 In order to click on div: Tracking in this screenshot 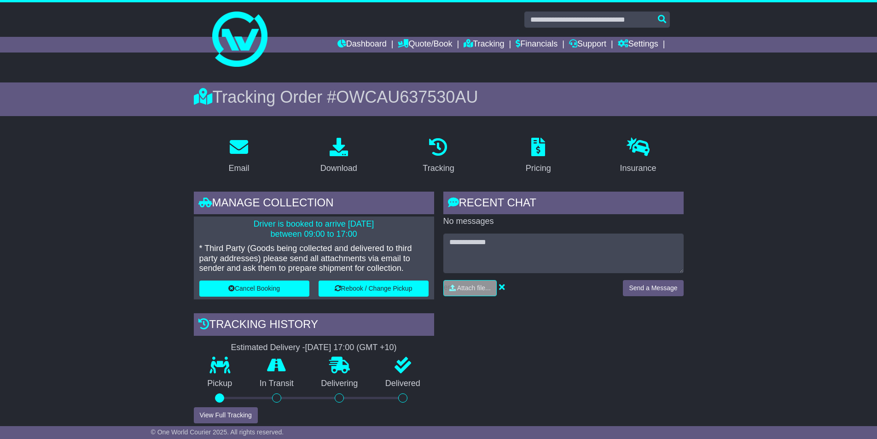, I will do `click(438, 168)`.